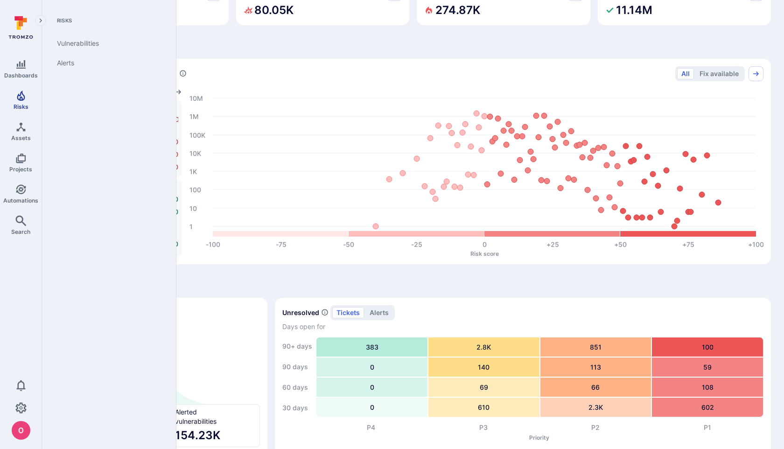 Image resolution: width=784 pixels, height=449 pixels. What do you see at coordinates (325, 312) in the screenshot?
I see `span: Number of unresolved items by priority and days open` at bounding box center [325, 312].